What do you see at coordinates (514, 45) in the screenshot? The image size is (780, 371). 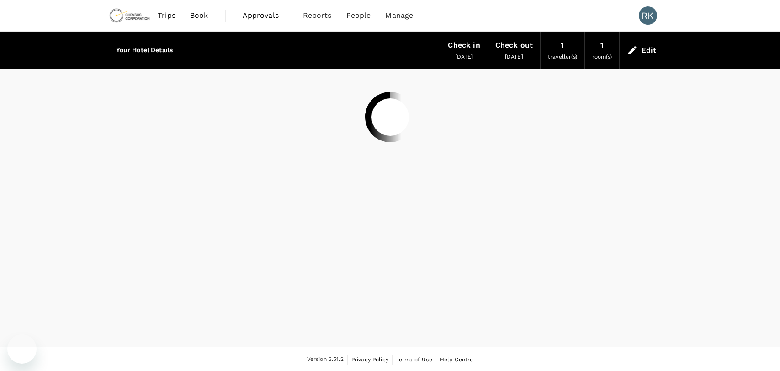 I see `div: Check out` at bounding box center [514, 45].